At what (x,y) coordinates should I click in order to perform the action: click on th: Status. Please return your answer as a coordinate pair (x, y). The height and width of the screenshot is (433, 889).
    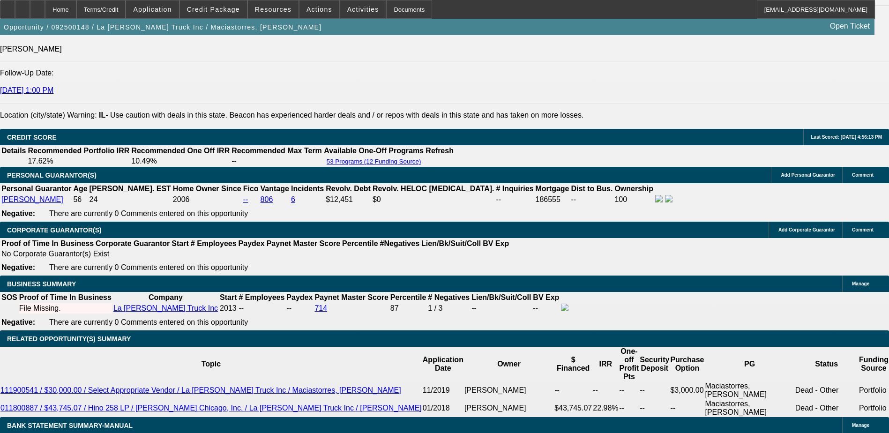
    Looking at the image, I should click on (827, 364).